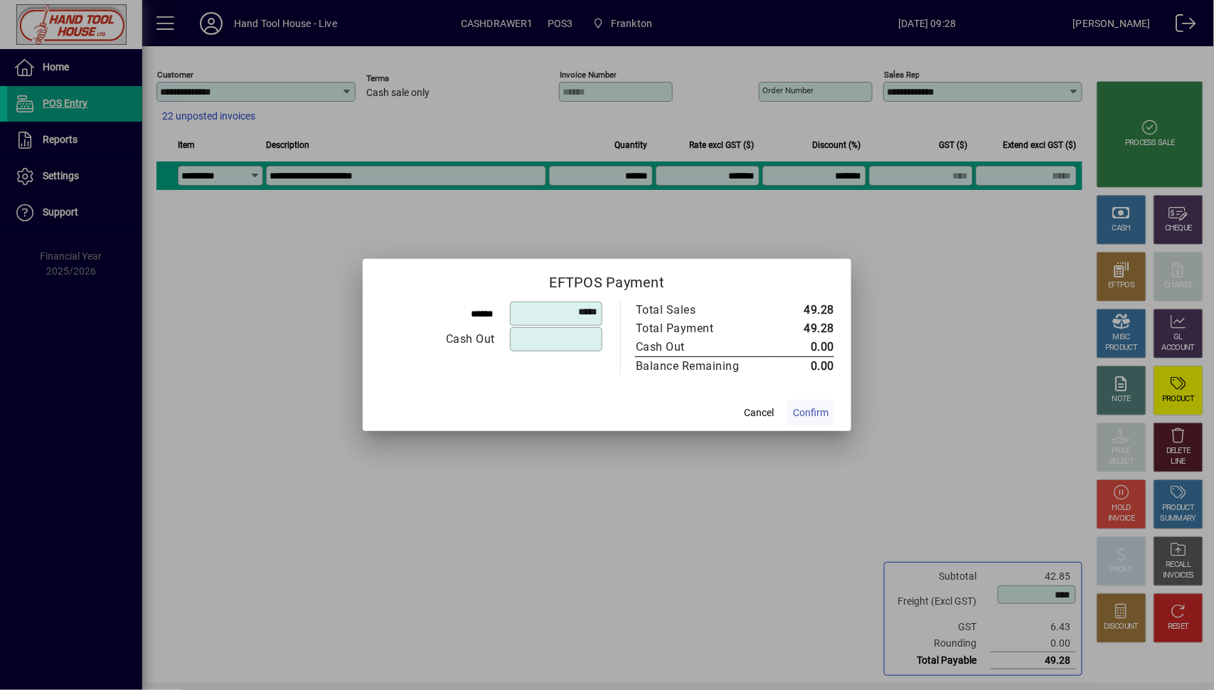  Describe the element at coordinates (607, 280) in the screenshot. I see `h2: EFTPOS Payment` at that location.